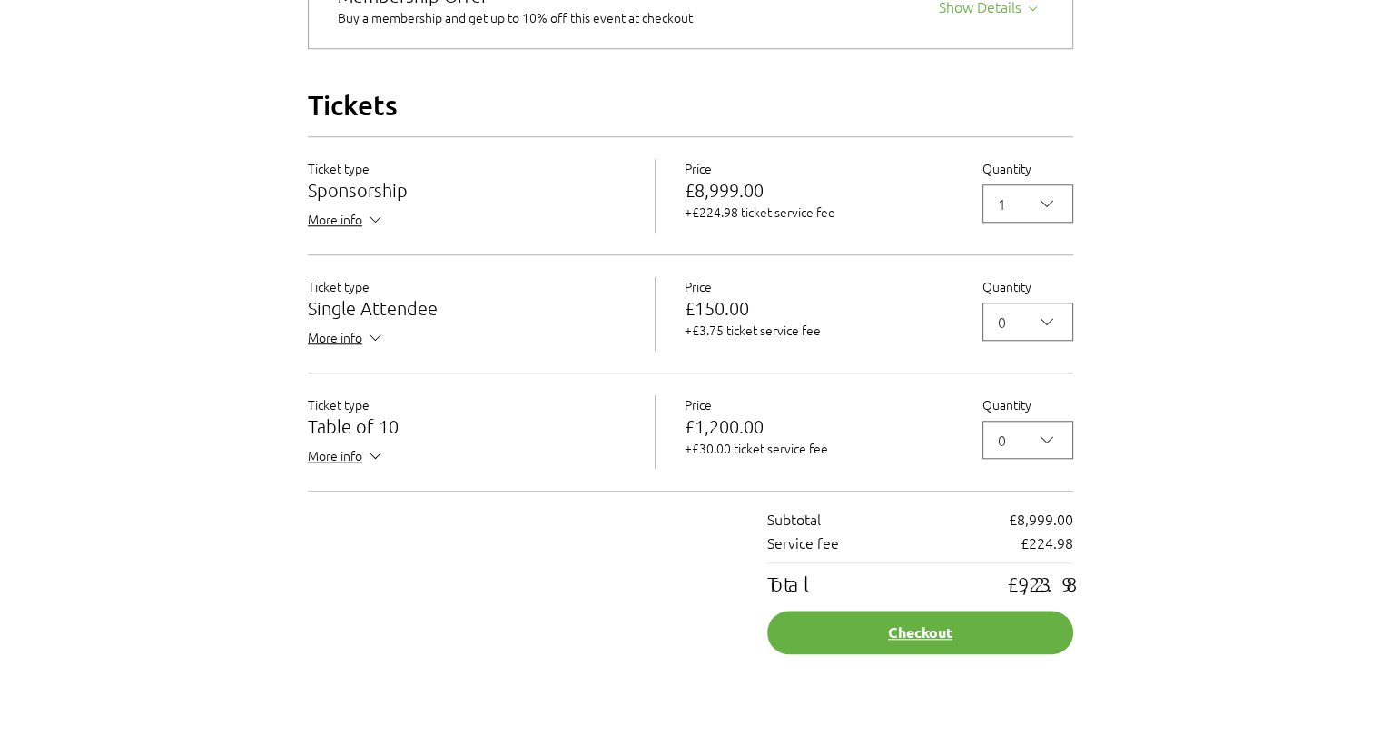 The image size is (1381, 736). Describe the element at coordinates (819, 426) in the screenshot. I see `p: £1,200.00` at that location.